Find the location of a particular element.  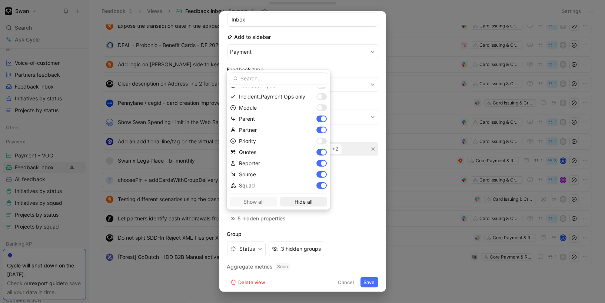

button: Show all is located at coordinates (253, 202).